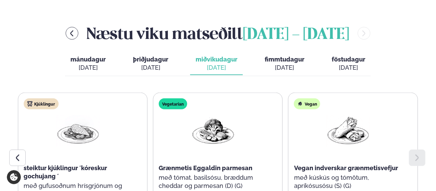 Image resolution: width=436 pixels, height=191 pixels. I want to click on button: menu-btn-left, so click(72, 33).